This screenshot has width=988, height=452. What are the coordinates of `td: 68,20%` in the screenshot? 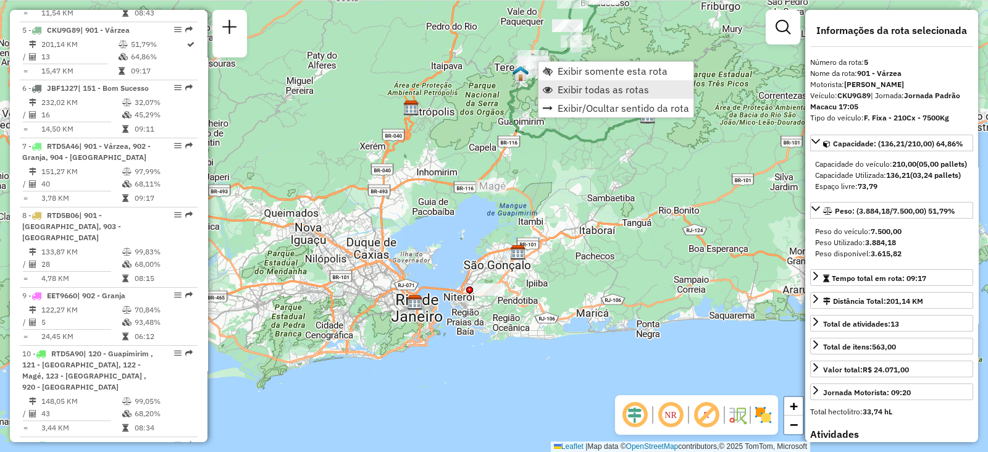 It's located at (163, 414).